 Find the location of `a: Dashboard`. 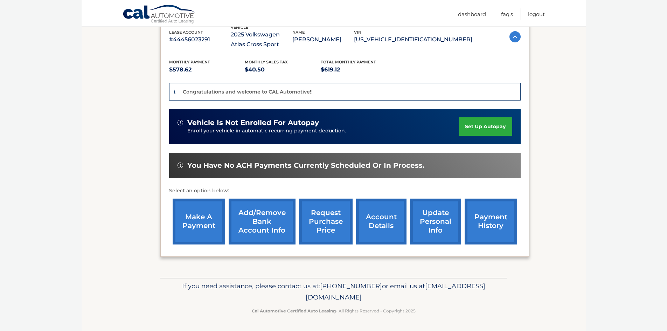

a: Dashboard is located at coordinates (472, 14).